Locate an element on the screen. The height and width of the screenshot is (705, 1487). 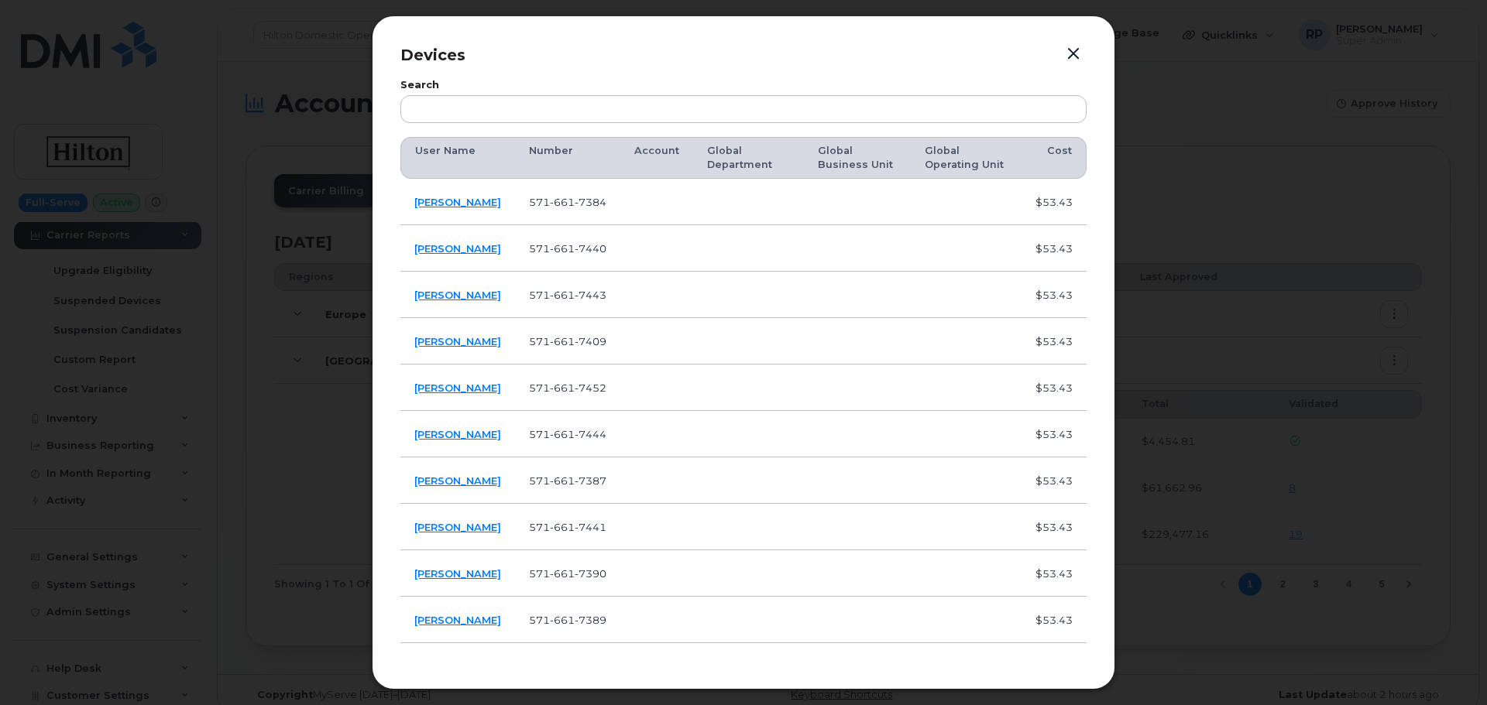
span: 7444 is located at coordinates (590, 434).